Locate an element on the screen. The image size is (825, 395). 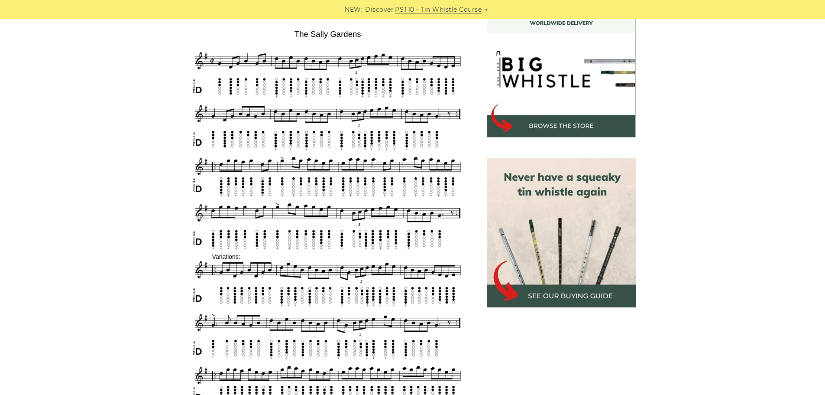
span: NEW: is located at coordinates (353, 10).